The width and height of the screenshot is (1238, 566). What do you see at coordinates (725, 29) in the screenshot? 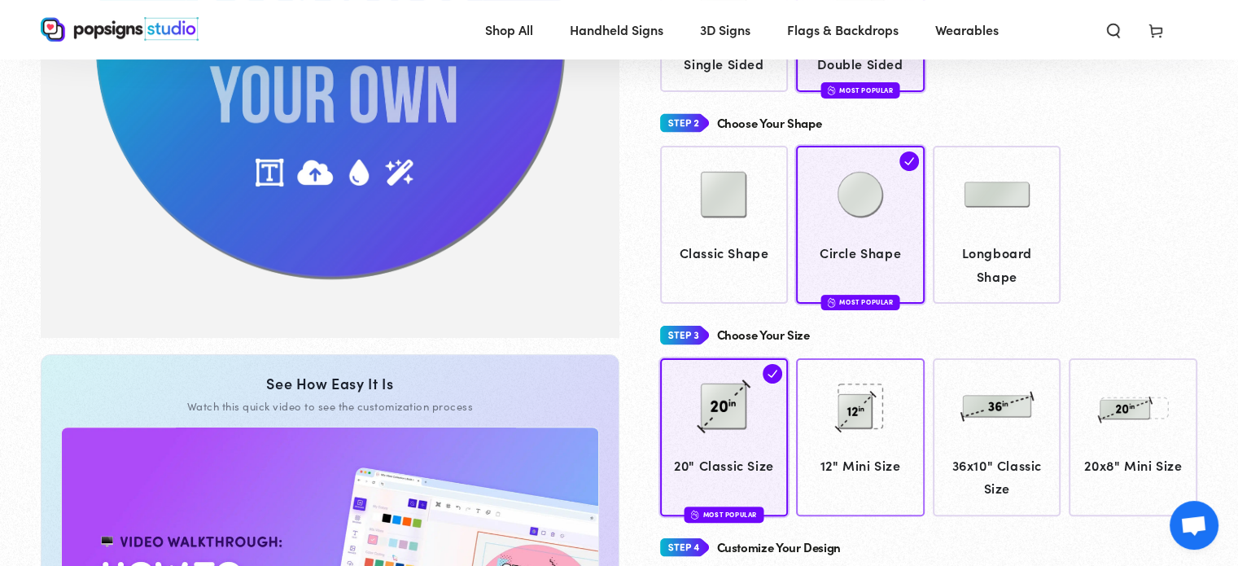
I see `span: 3D Signs` at bounding box center [725, 29].